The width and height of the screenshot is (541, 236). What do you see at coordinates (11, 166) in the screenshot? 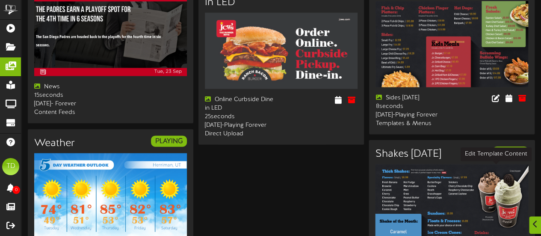
I see `div: TD` at bounding box center [11, 166].